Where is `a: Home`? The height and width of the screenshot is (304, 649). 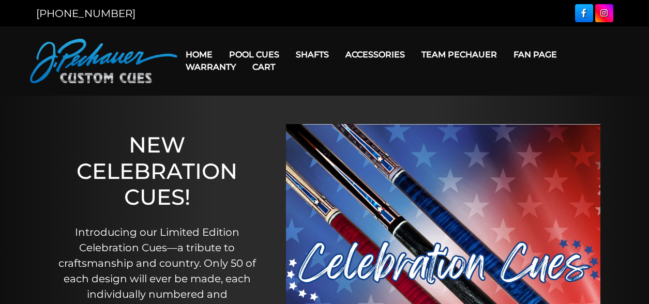 a: Home is located at coordinates (199, 54).